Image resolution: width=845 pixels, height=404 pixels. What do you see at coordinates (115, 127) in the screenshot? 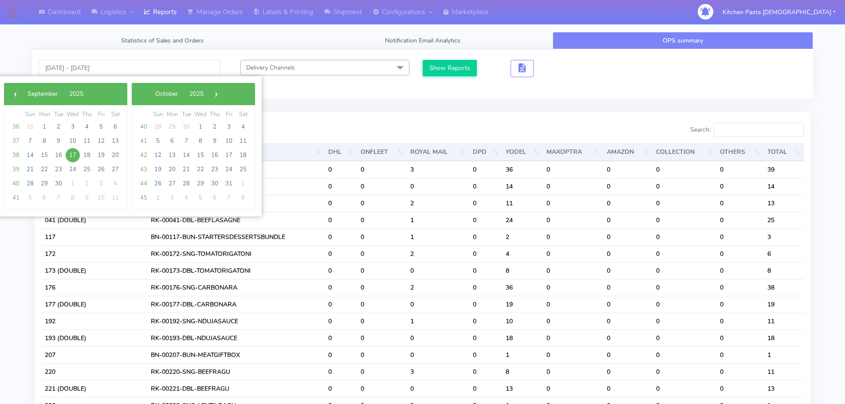
I see `span: 6` at bounding box center [115, 127].